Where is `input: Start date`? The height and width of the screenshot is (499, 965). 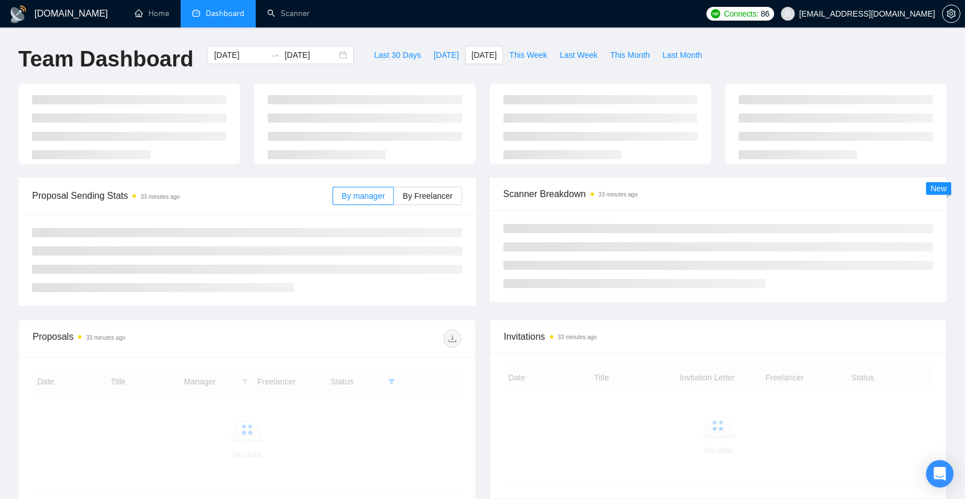
input: Start date is located at coordinates (240, 55).